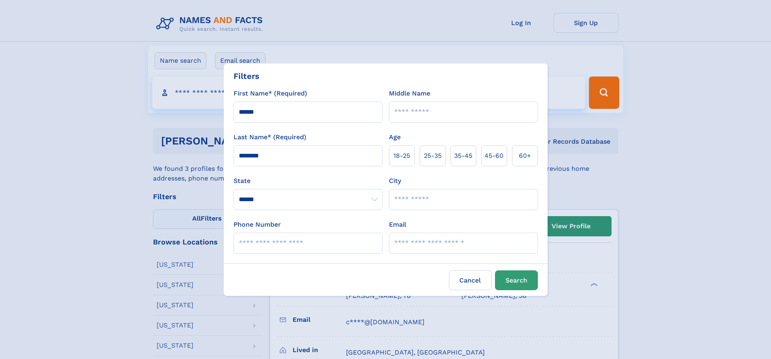 This screenshot has height=359, width=771. Describe the element at coordinates (401, 156) in the screenshot. I see `span: 18‑25` at that location.